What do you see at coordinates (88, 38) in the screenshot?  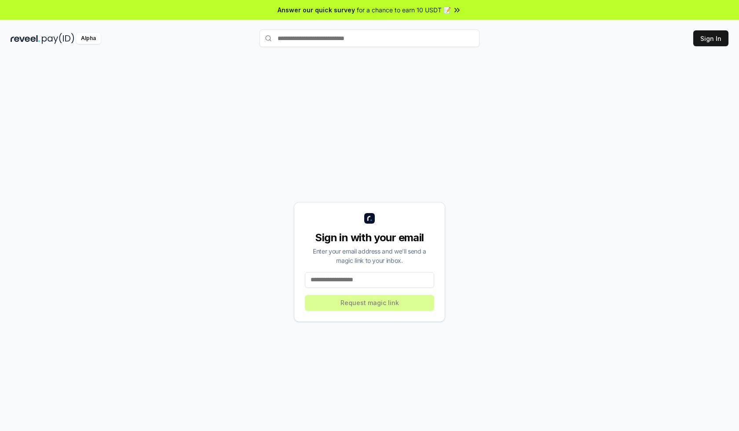 I see `div: Alpha` at bounding box center [88, 38].